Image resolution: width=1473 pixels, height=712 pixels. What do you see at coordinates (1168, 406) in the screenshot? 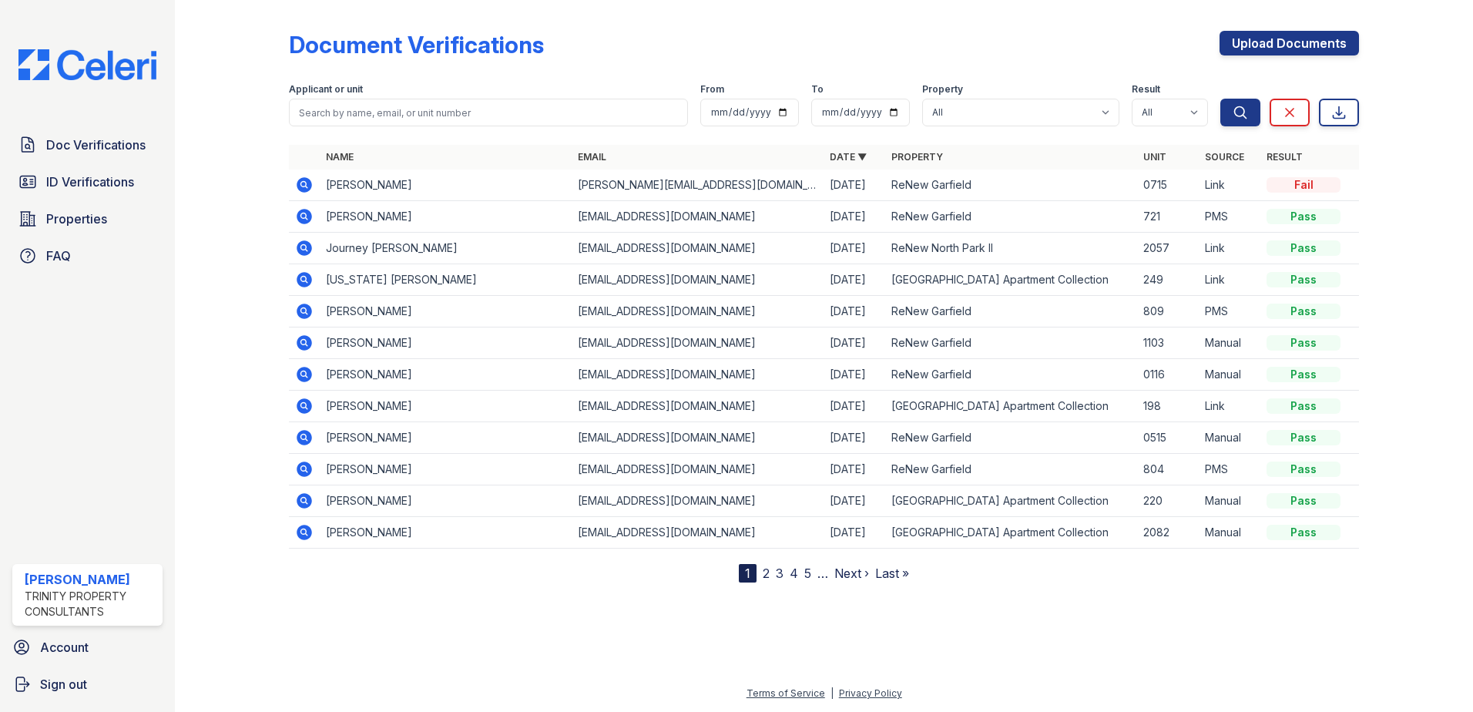
I see `td: 198` at bounding box center [1168, 406].